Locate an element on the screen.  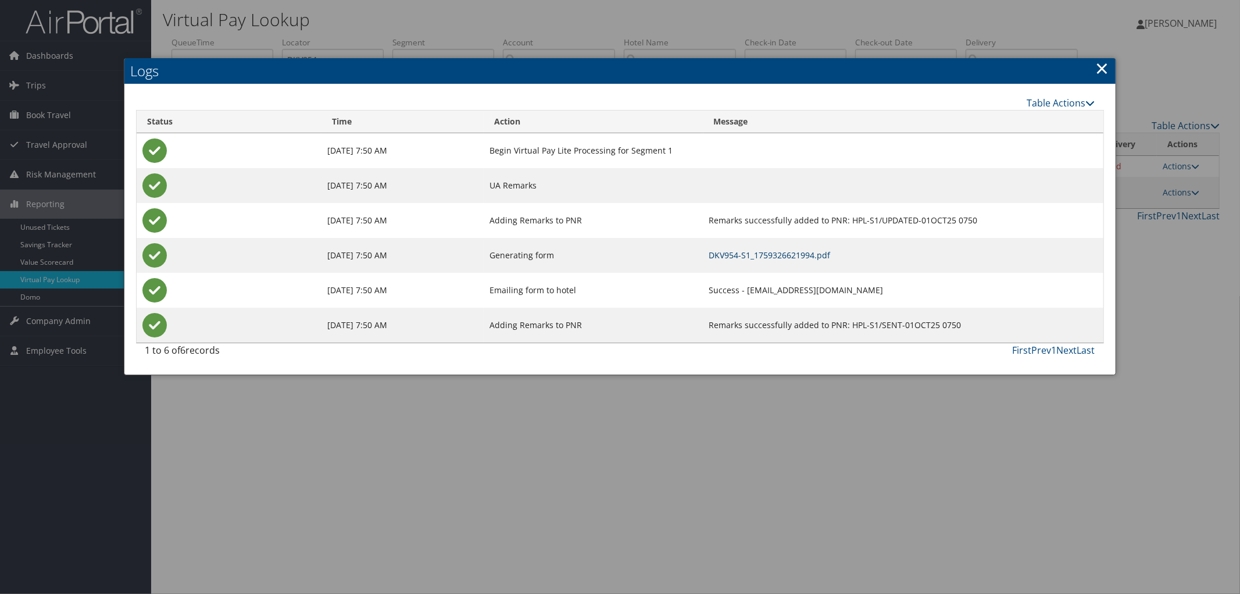
th: Message: activate to sort column ascending is located at coordinates (904, 122).